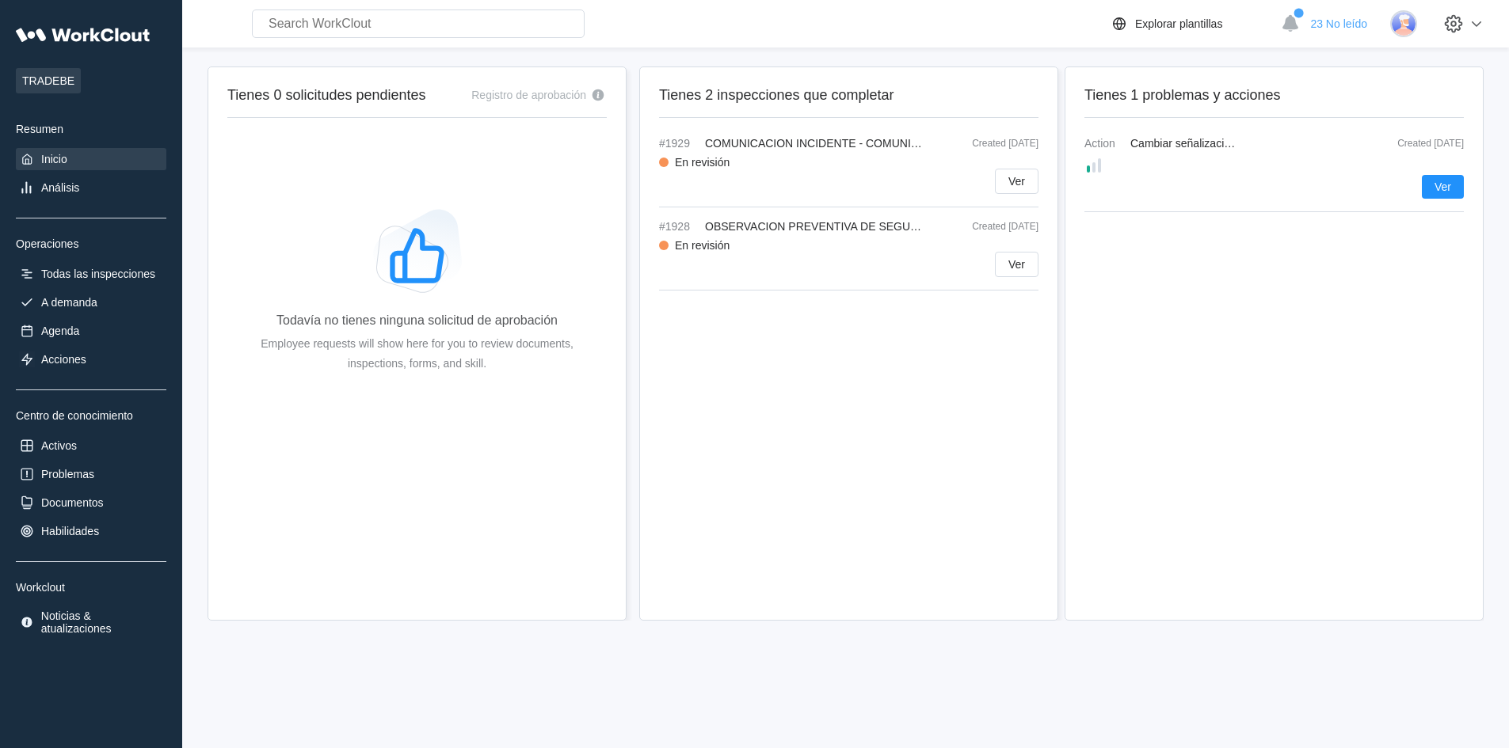 This screenshot has width=1509, height=748. I want to click on div: Todavía no tienes ninguna solicitud de aprobación, so click(417, 321).